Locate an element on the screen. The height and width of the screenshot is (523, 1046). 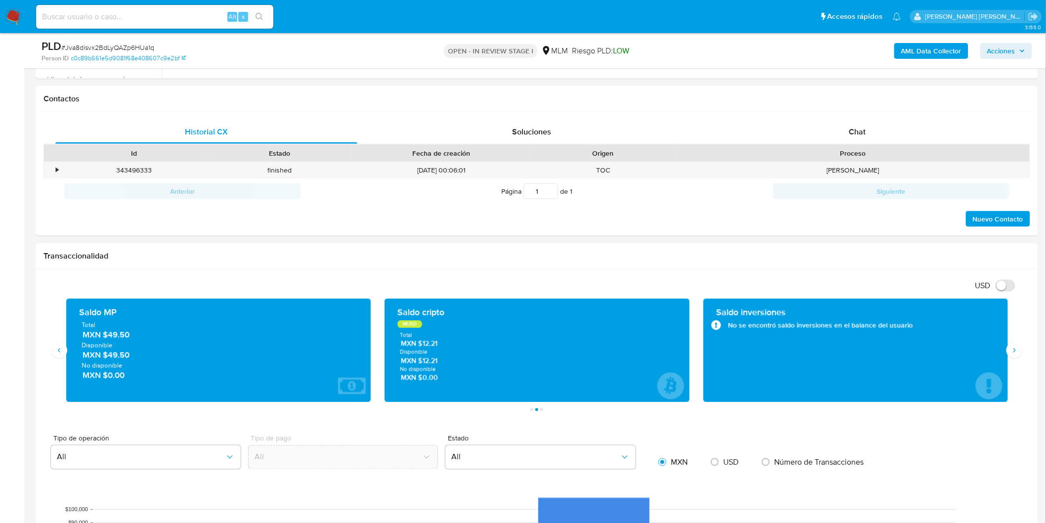
span: Nuevo Contacto is located at coordinates (998, 219).